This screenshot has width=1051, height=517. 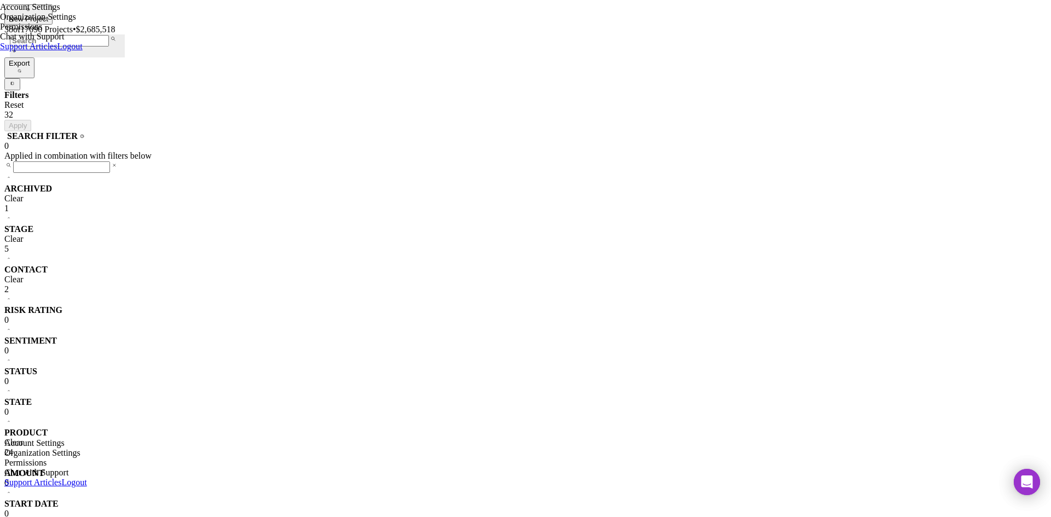 I want to click on div: 38 of 17090 Projects • $2,685,518, so click(x=526, y=30).